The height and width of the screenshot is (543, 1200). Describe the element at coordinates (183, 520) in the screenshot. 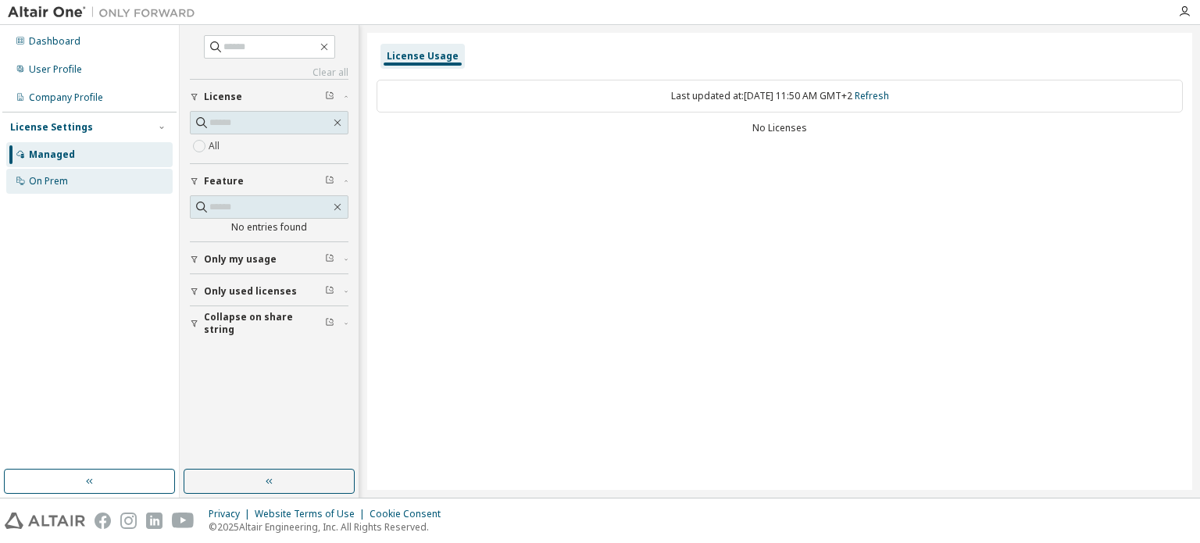

I see `img: youtube.svg` at that location.